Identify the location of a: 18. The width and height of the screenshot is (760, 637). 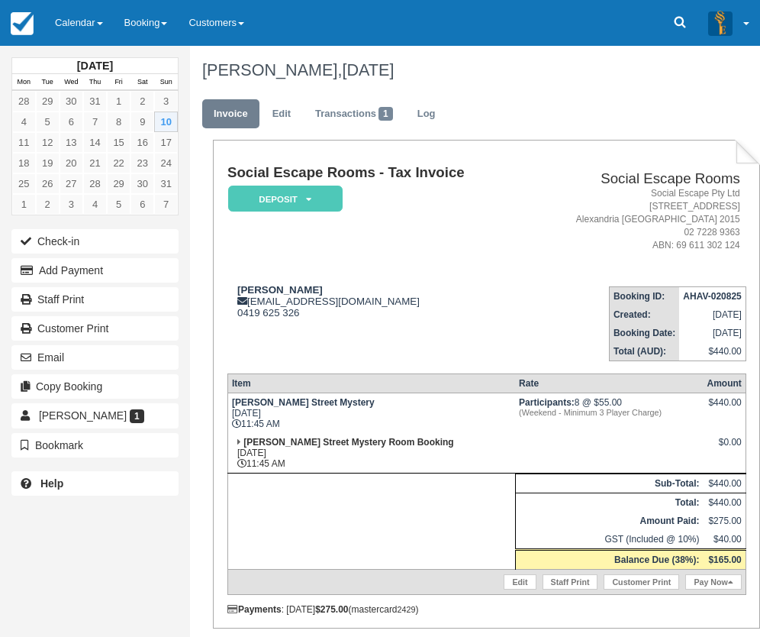
(24, 163).